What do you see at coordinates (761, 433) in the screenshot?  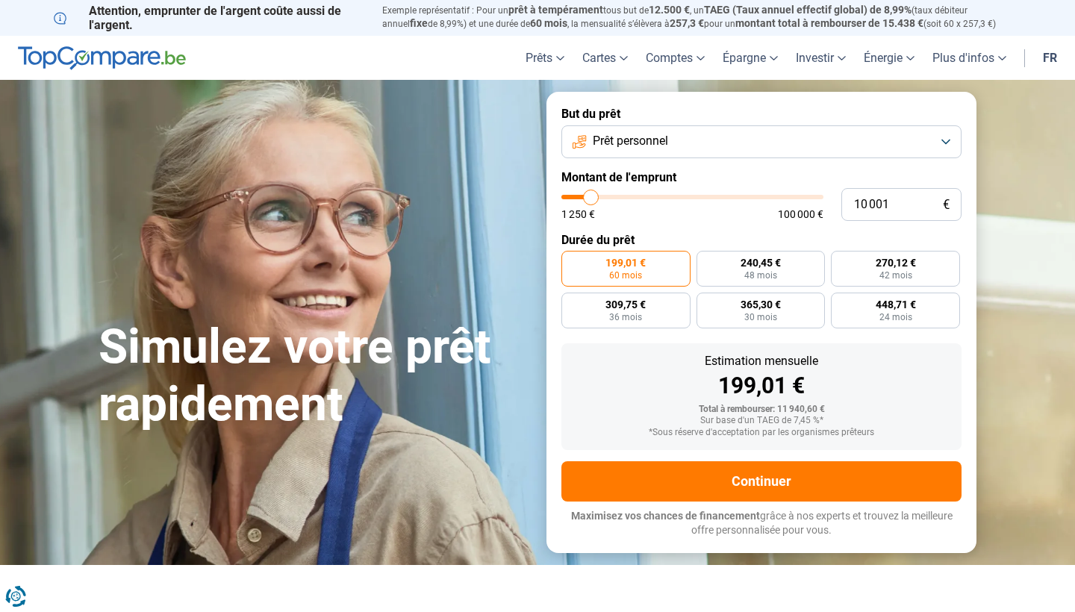 I see `div: *Sous réserve d'acceptation par les organismes prêteurs` at bounding box center [761, 433].